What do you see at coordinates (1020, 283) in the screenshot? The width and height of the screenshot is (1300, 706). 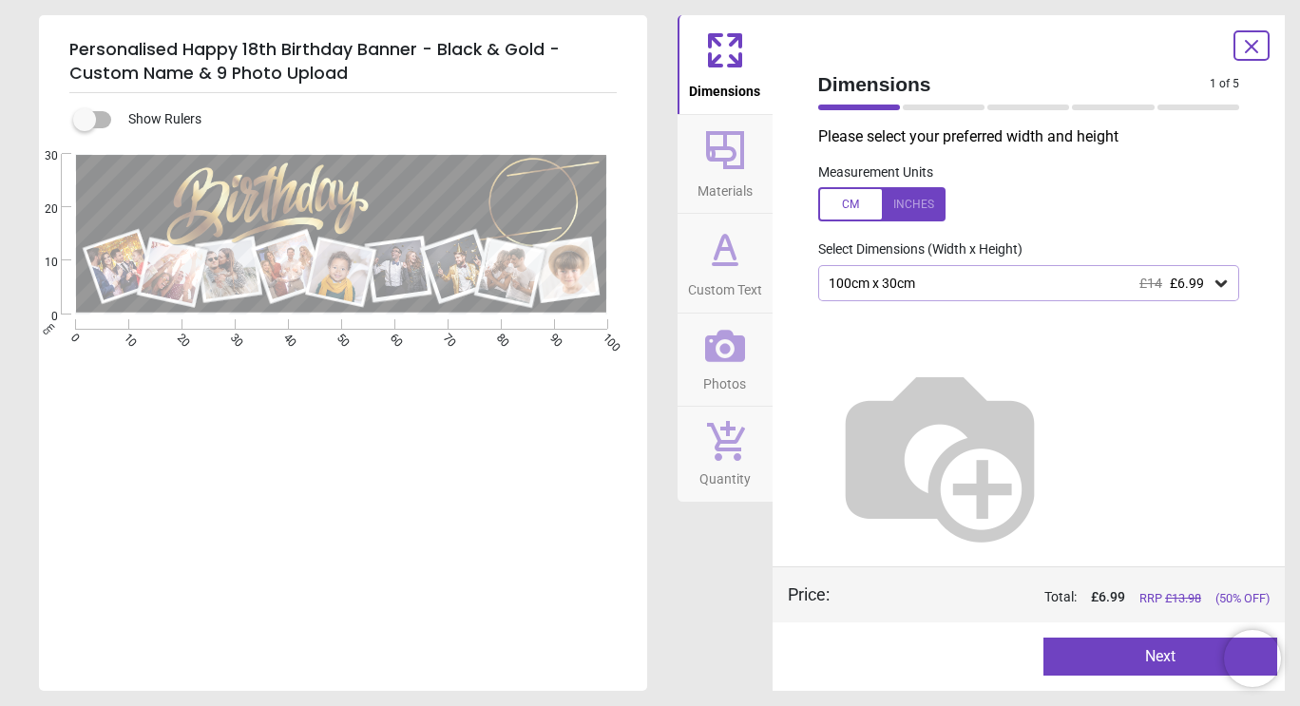 I see `div: 100cm x 30cm` at bounding box center [1020, 283].